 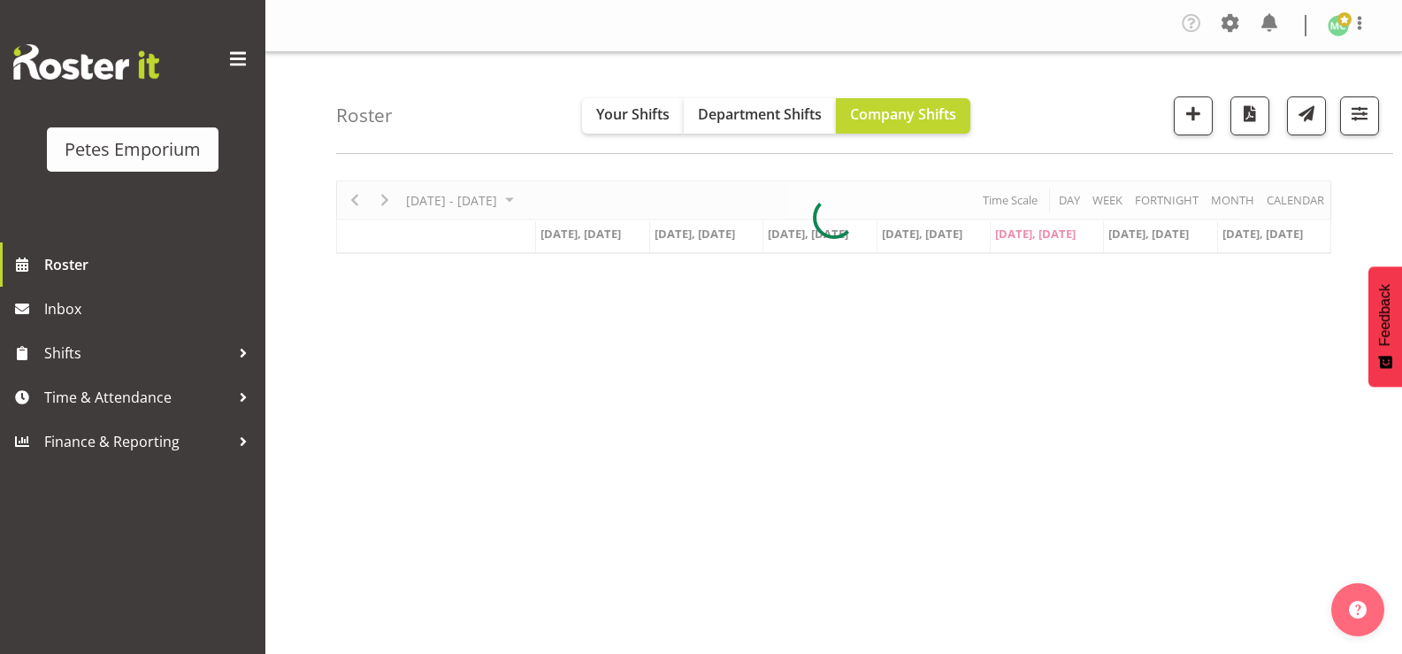 What do you see at coordinates (1306, 116) in the screenshot?
I see `button: Send a list of all shifts for the selected filtered period to all rostered employees.` at bounding box center [1306, 116].